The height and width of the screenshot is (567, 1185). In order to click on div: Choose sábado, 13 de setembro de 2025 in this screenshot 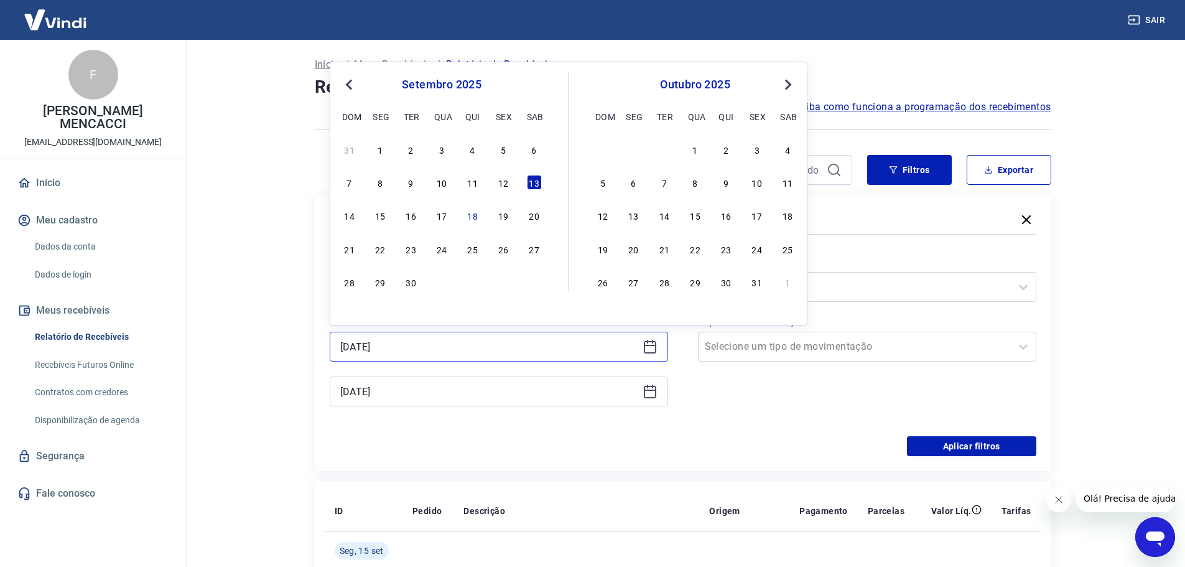, I will do `click(534, 182)`.